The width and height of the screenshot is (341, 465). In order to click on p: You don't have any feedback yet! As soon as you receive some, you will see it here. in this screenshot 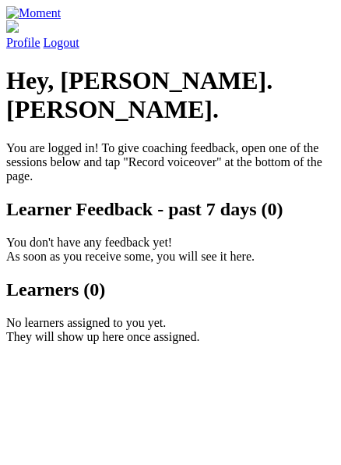, I will do `click(171, 249)`.